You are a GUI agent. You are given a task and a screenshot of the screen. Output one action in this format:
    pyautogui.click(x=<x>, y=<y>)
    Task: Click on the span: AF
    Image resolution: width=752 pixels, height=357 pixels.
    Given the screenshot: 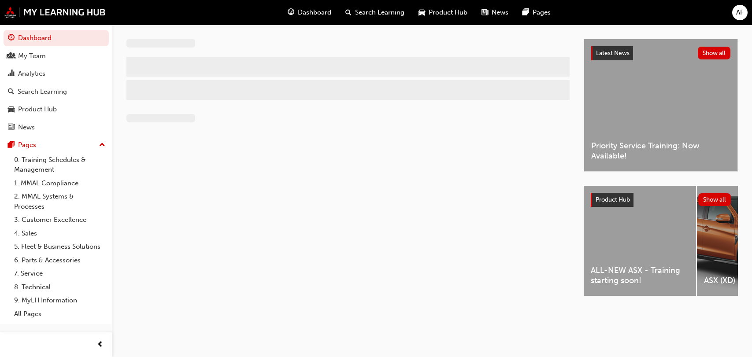 What is the action you would take?
    pyautogui.click(x=740, y=12)
    